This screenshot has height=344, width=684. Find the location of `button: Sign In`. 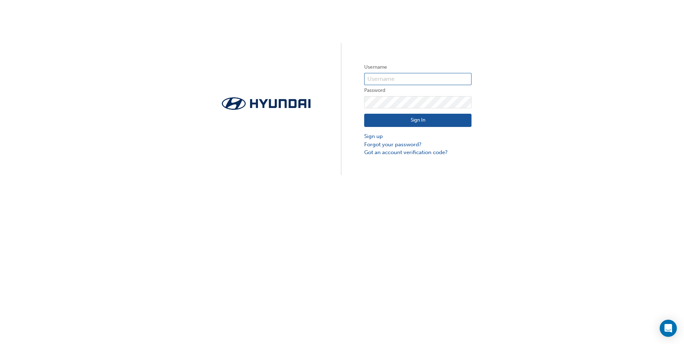

button: Sign In is located at coordinates (418, 120).